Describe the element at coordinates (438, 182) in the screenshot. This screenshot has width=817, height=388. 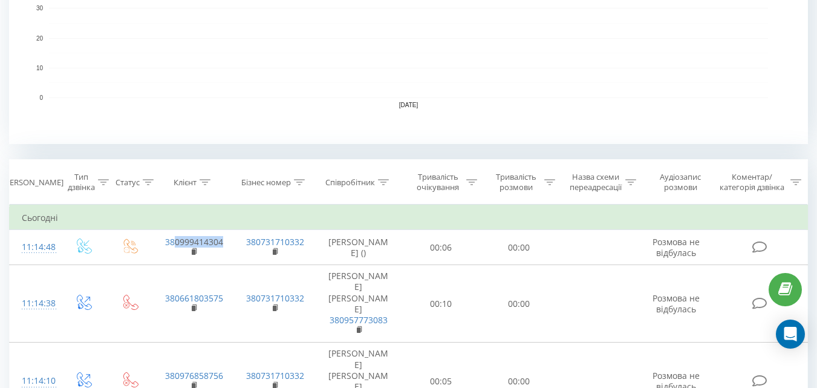
I see `div: Тривалість очікування` at that location.